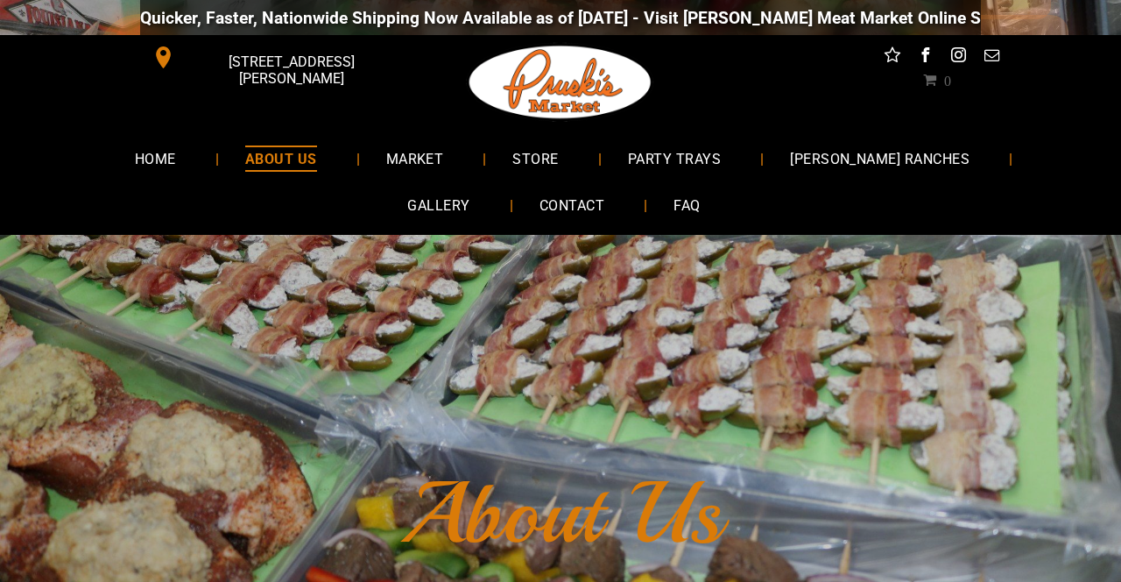 This screenshot has height=582, width=1121. I want to click on a: HOME, so click(155, 158).